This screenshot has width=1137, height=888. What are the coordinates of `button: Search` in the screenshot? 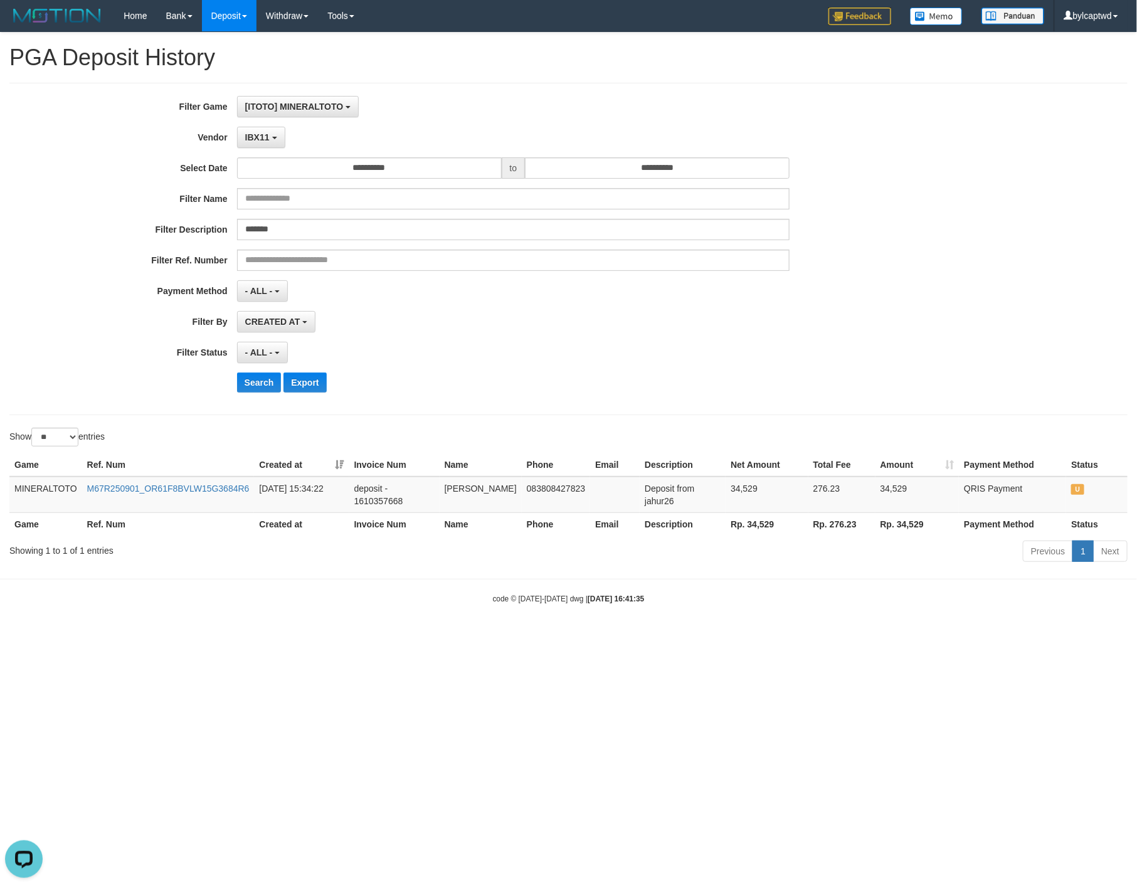 It's located at (259, 382).